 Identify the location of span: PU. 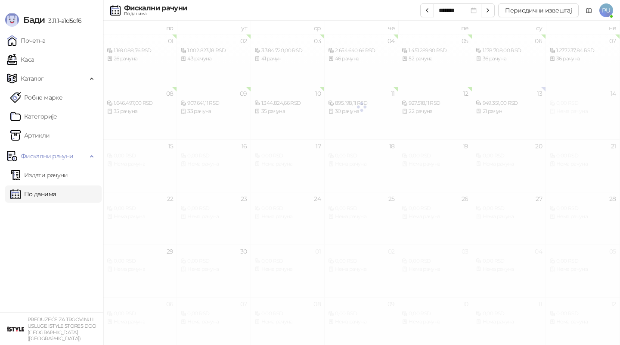
(607, 10).